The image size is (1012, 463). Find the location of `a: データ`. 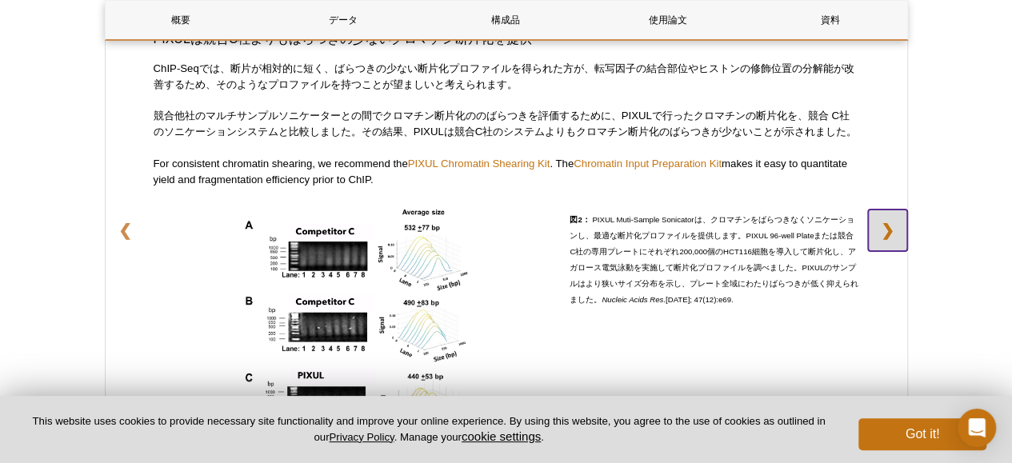

a: データ is located at coordinates (343, 20).